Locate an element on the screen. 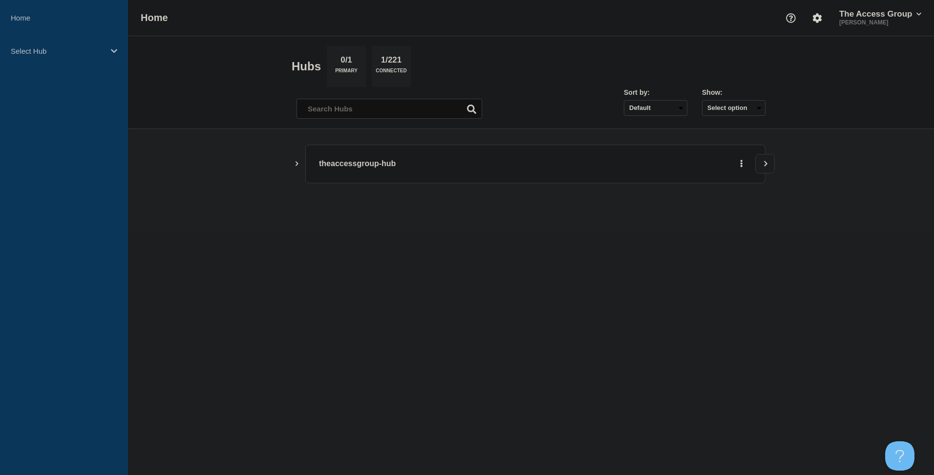 Image resolution: width=934 pixels, height=475 pixels. button: View is located at coordinates (765, 164).